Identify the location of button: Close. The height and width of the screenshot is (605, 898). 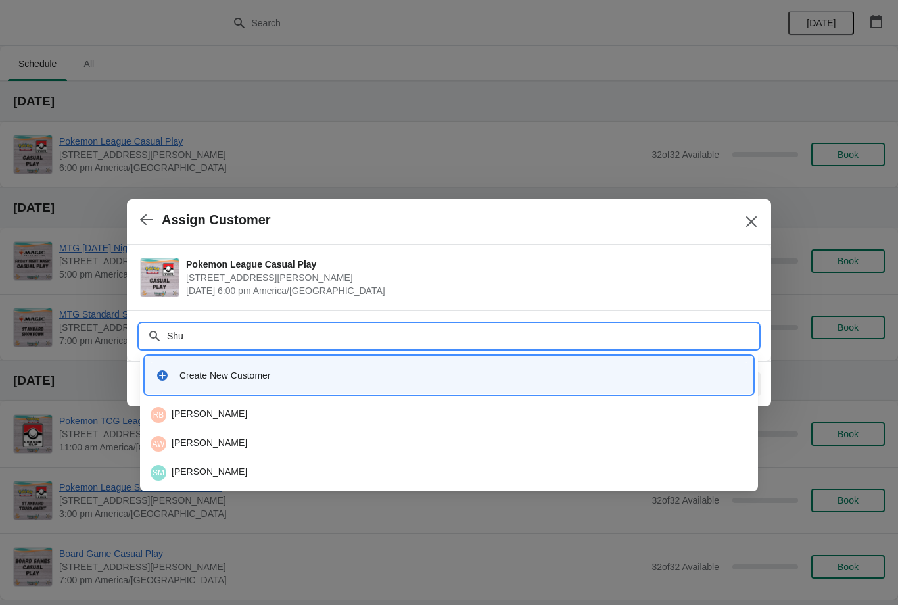
(751, 221).